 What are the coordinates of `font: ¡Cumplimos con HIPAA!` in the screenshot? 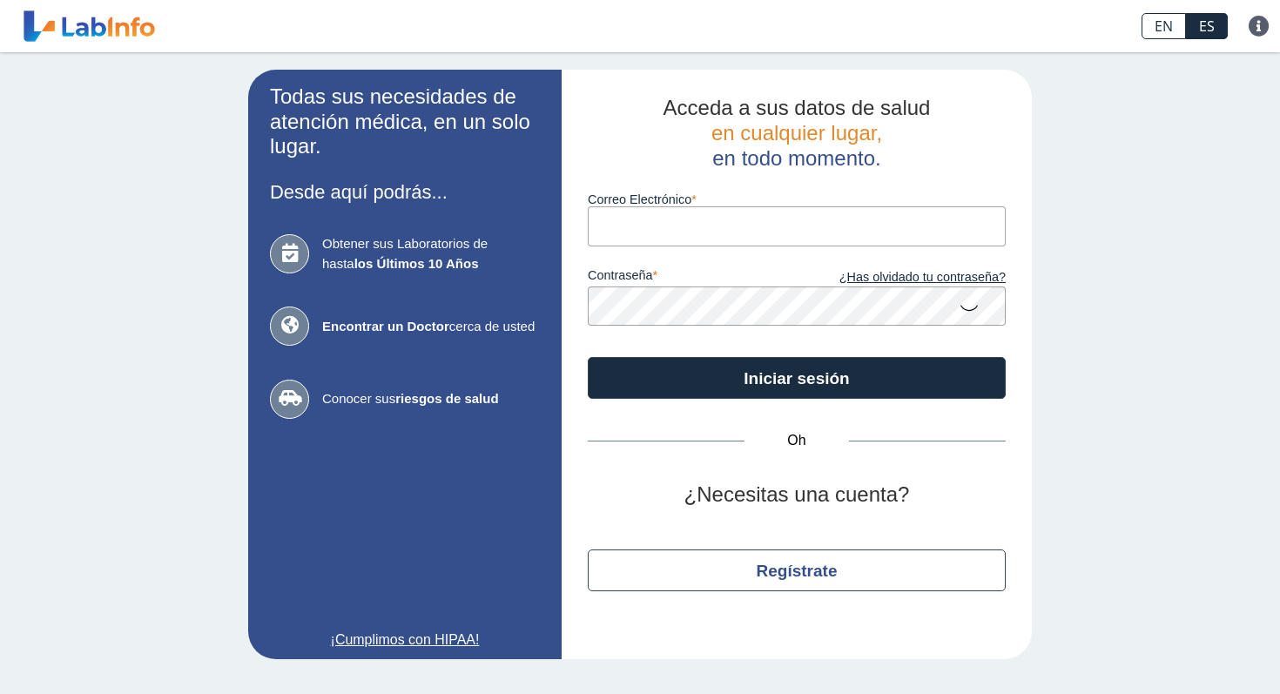 It's located at (405, 639).